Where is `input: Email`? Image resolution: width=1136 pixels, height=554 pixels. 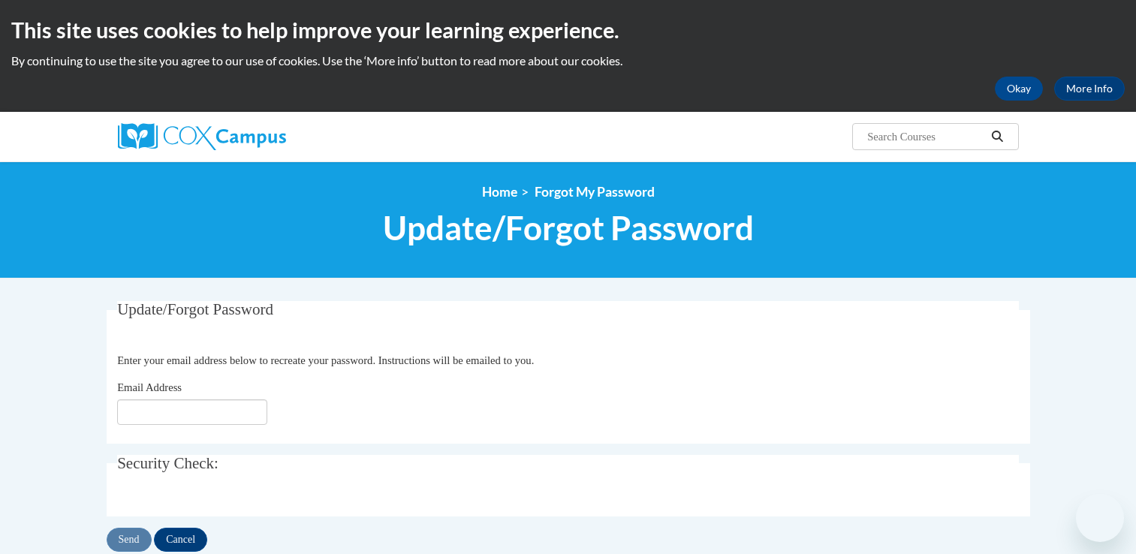
input: Email is located at coordinates (192, 412).